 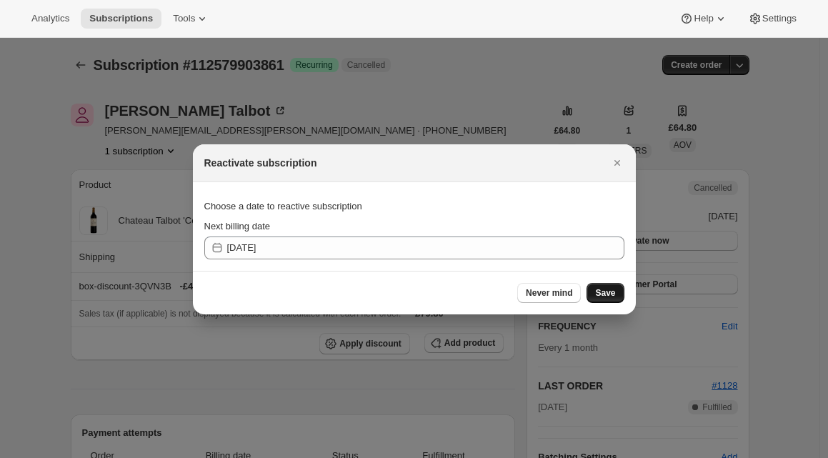 I want to click on button: Tools, so click(x=191, y=19).